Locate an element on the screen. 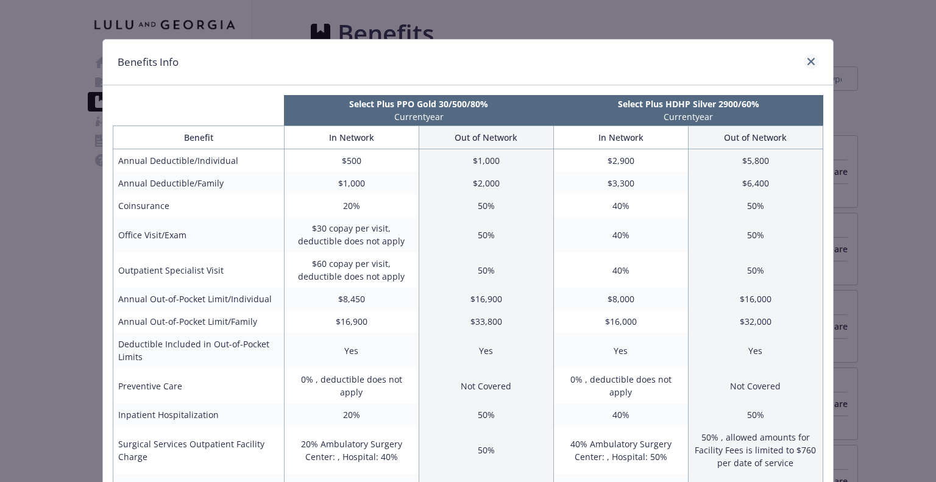 This screenshot has height=482, width=936. td: Annual Out-of-Pocket Limit/Family is located at coordinates (199, 321).